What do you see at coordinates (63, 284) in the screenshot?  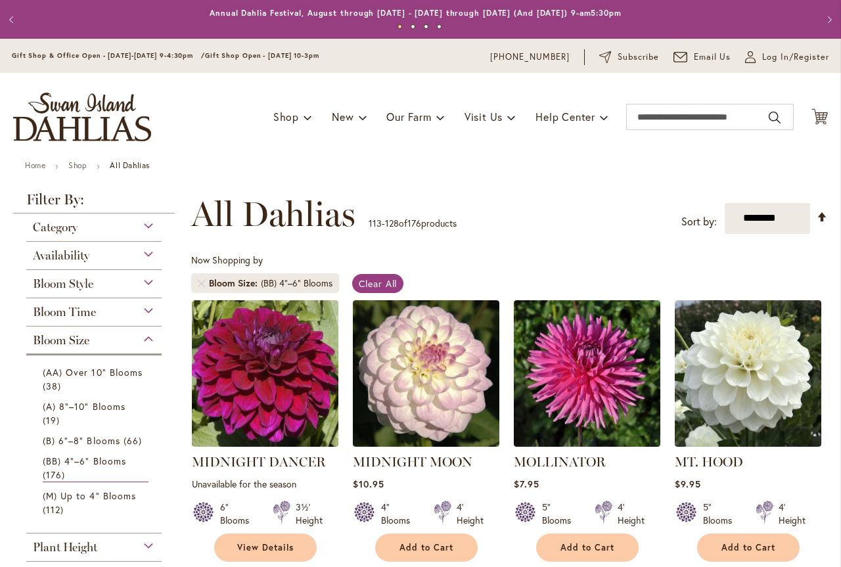 I see `span: Bloom Style` at bounding box center [63, 284].